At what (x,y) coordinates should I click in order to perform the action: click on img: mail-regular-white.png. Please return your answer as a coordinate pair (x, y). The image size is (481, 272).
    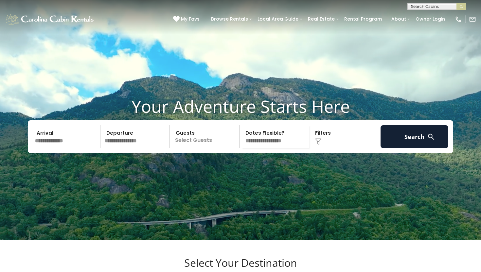
    Looking at the image, I should click on (472, 19).